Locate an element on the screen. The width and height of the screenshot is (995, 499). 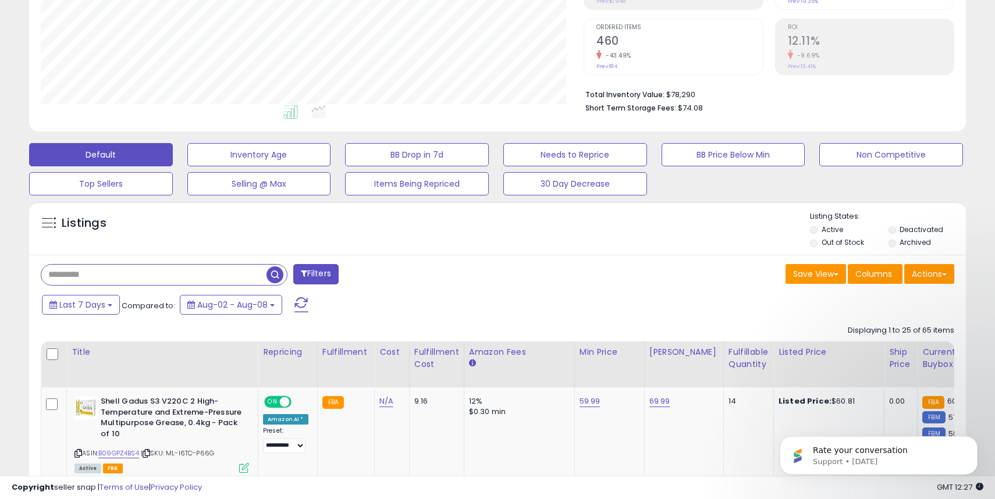
div: Listed Price is located at coordinates (829, 352).